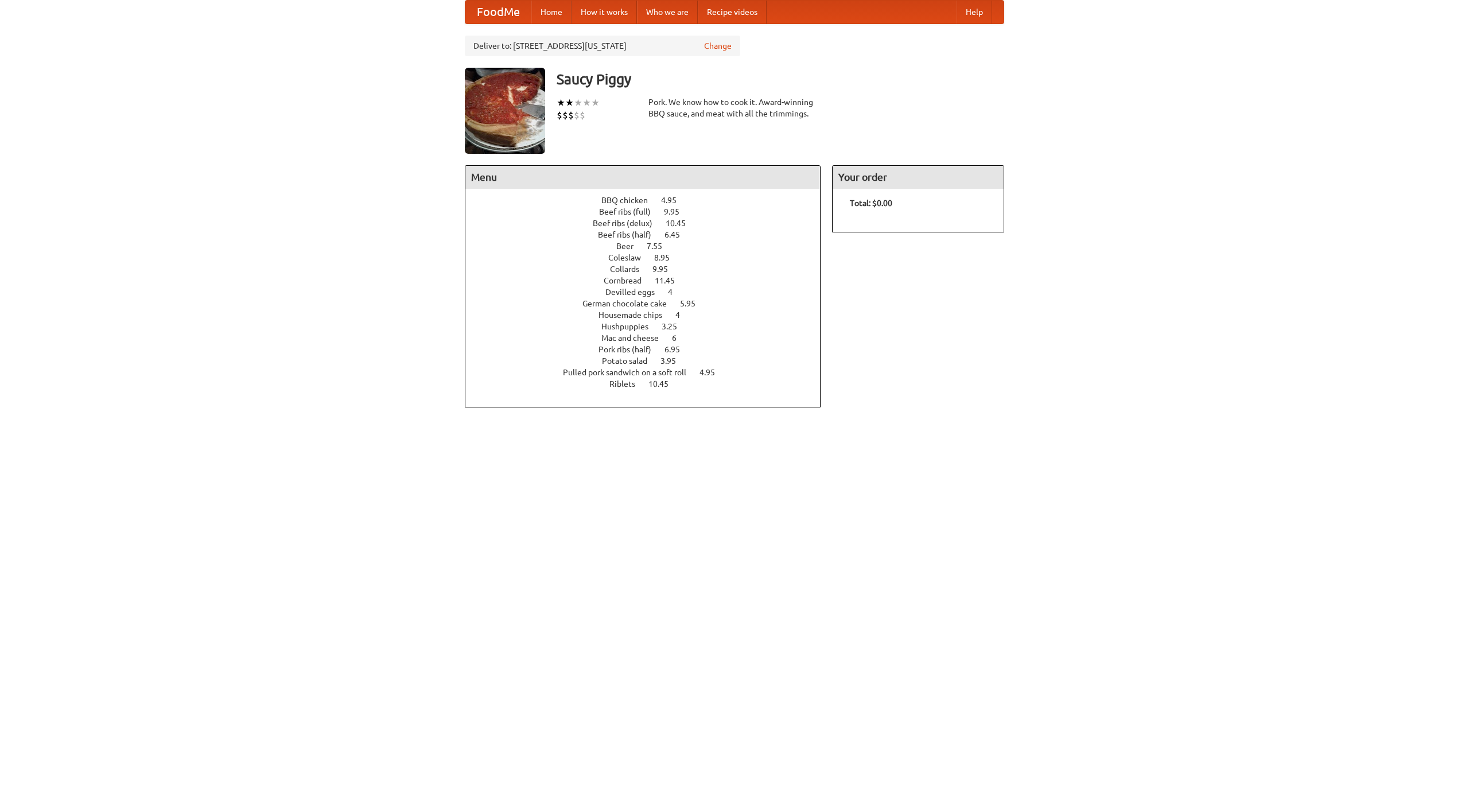 The width and height of the screenshot is (1469, 812). What do you see at coordinates (650, 281) in the screenshot?
I see `a: Cornbread 11.45` at bounding box center [650, 281].